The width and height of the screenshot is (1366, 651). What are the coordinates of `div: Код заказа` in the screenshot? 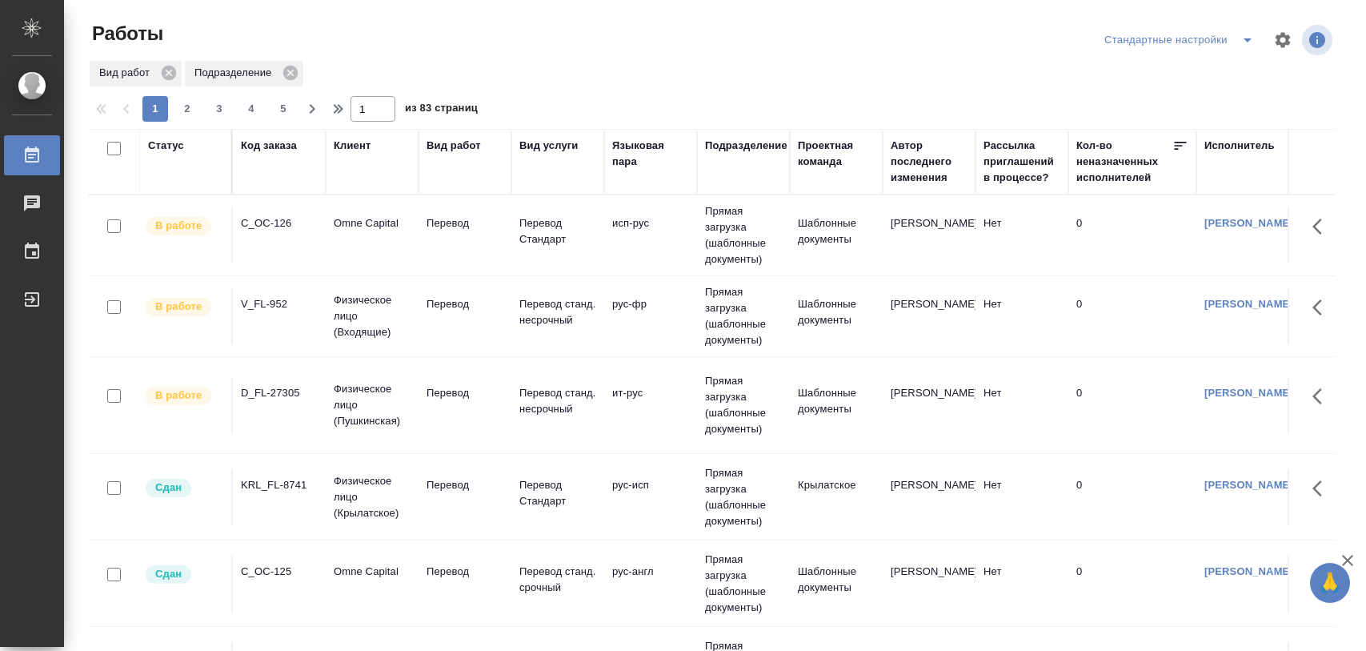 It's located at (269, 146).